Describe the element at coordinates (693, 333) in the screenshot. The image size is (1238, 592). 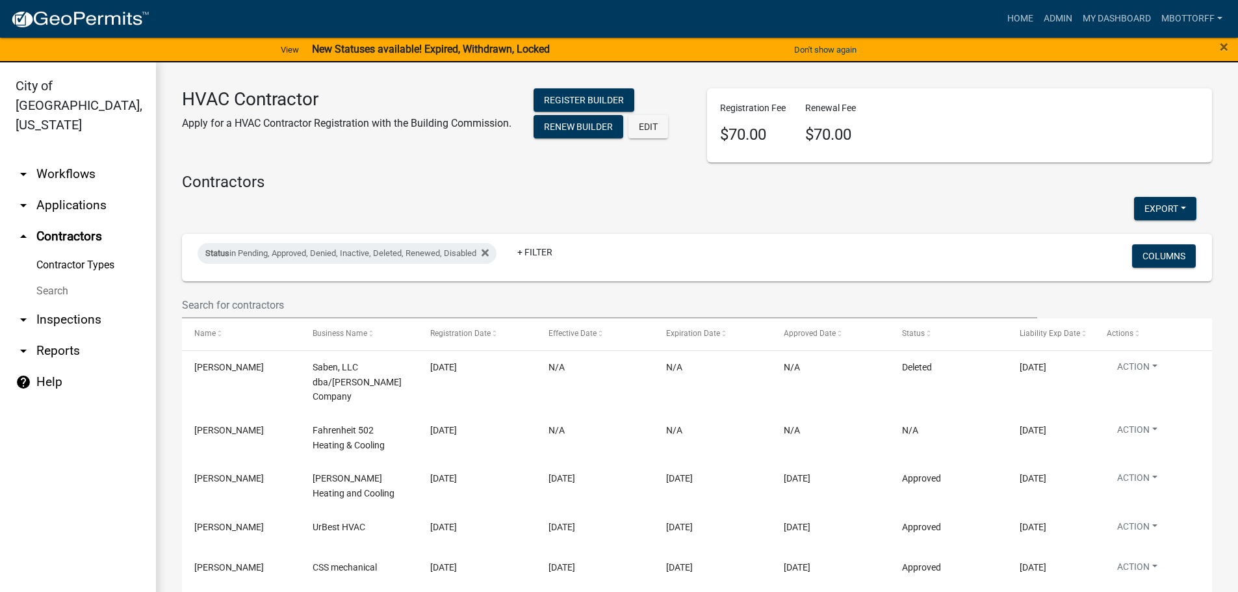
I see `span: Expiration Date` at that location.